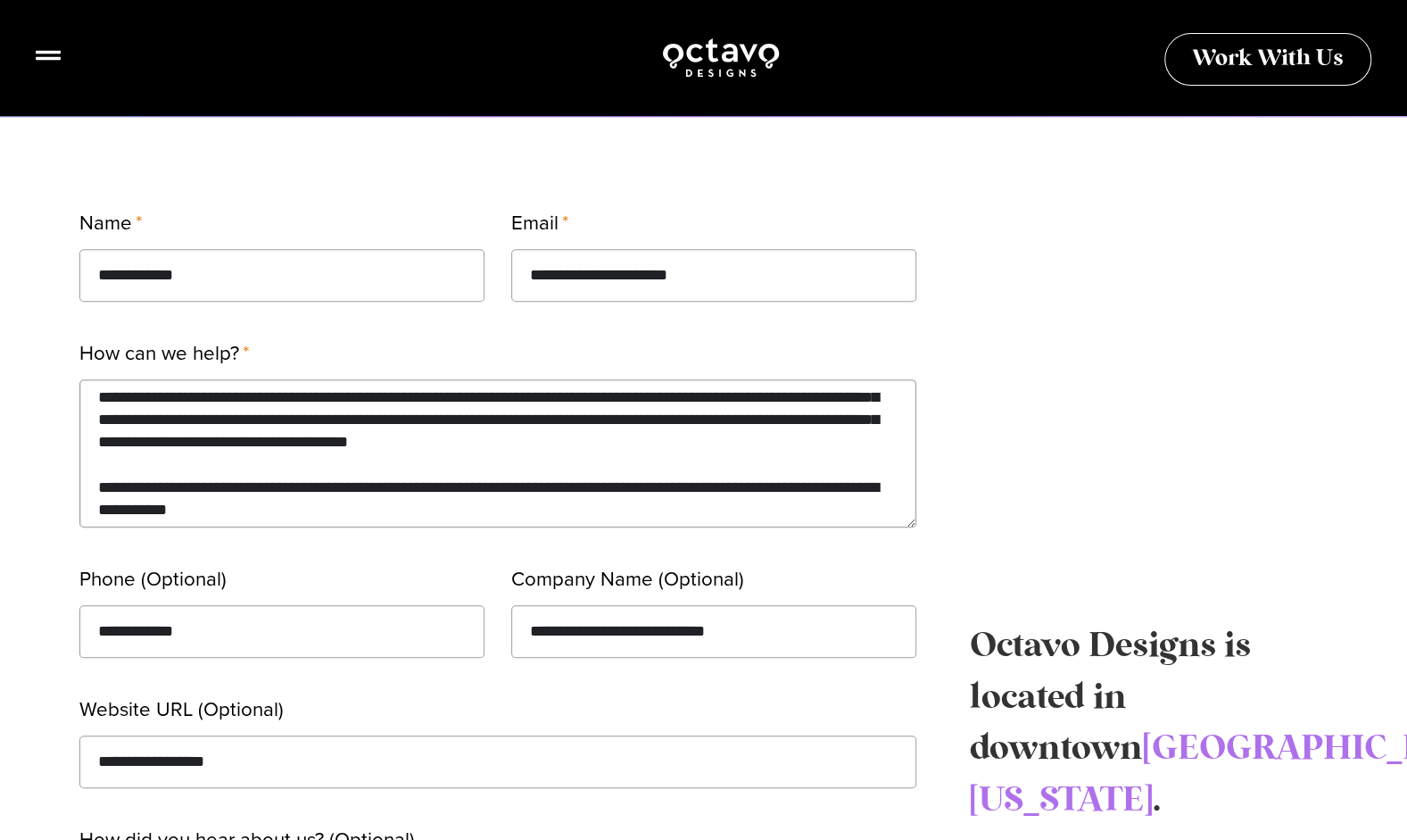  I want to click on p: Octavo Designs is located in downtown ., so click(1150, 723).